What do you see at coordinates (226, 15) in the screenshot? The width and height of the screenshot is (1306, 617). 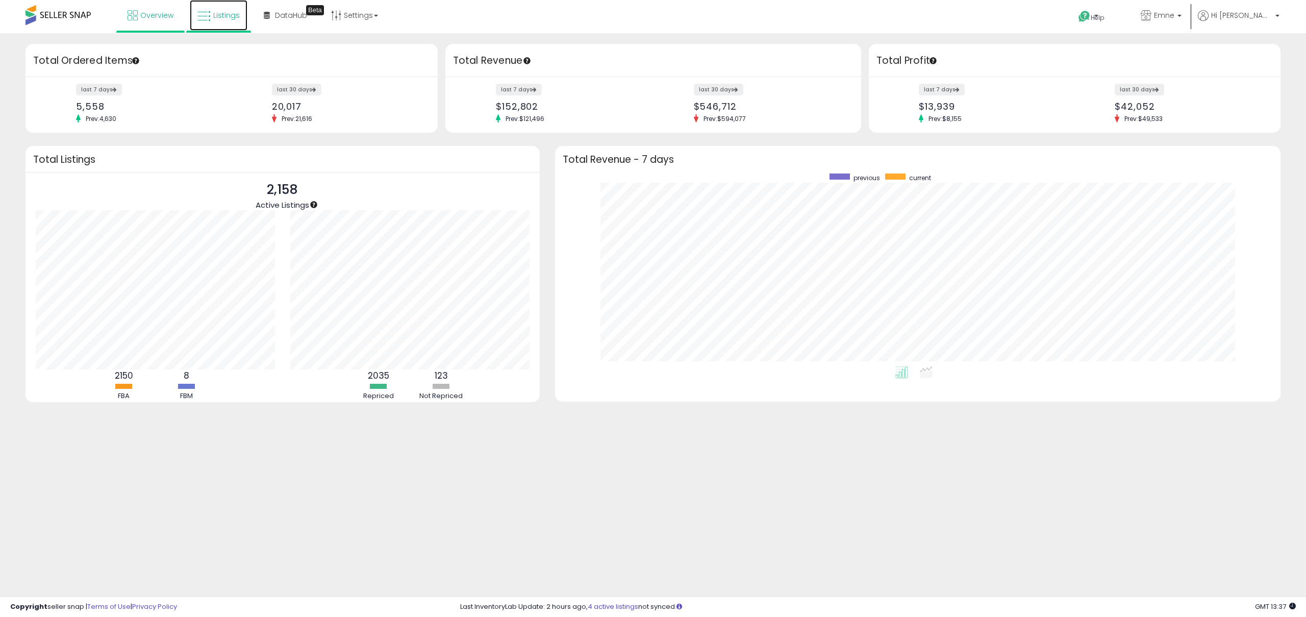 I see `span: Listings` at bounding box center [226, 15].